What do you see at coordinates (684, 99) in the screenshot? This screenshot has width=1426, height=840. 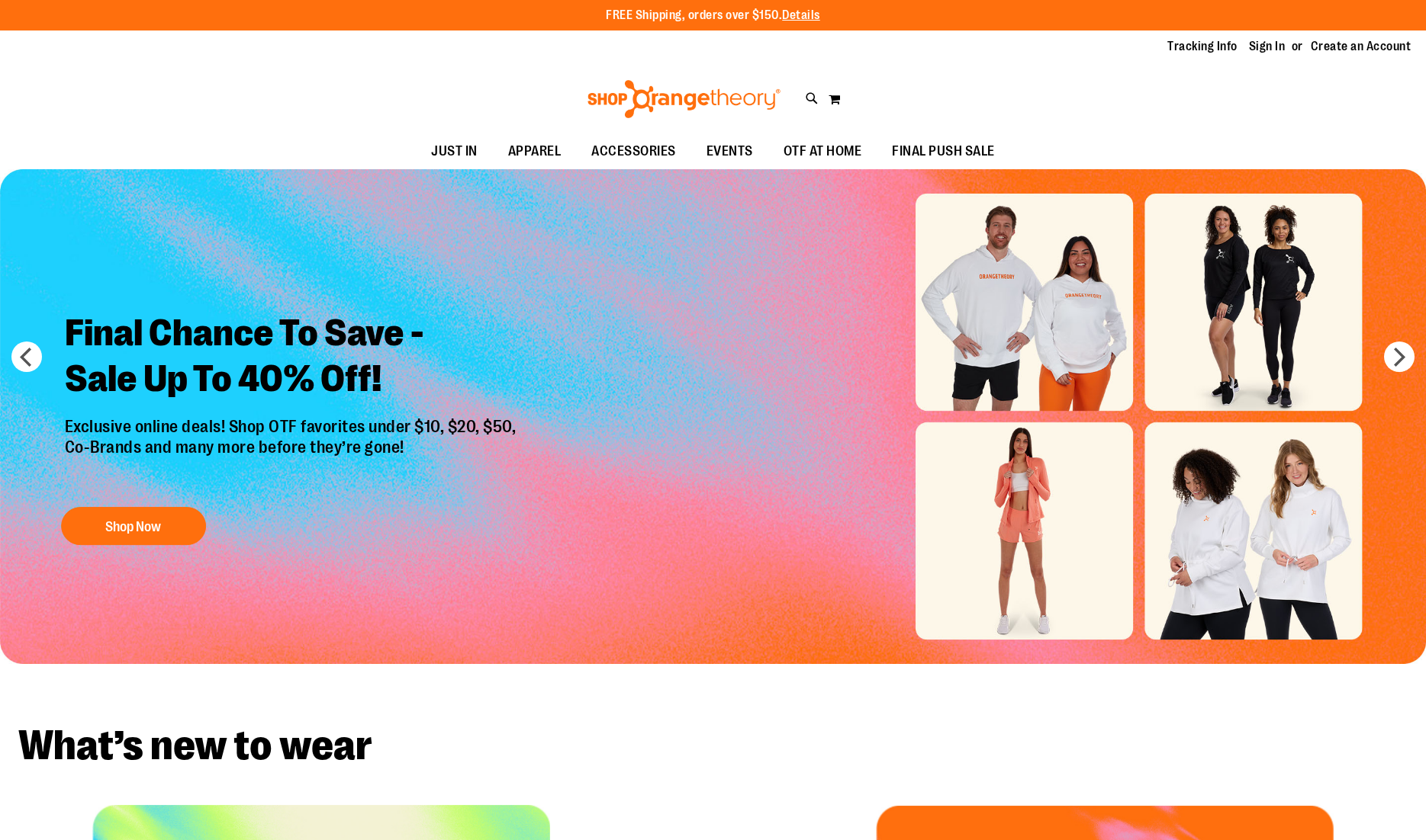 I see `img: Shop Orangetheory` at bounding box center [684, 99].